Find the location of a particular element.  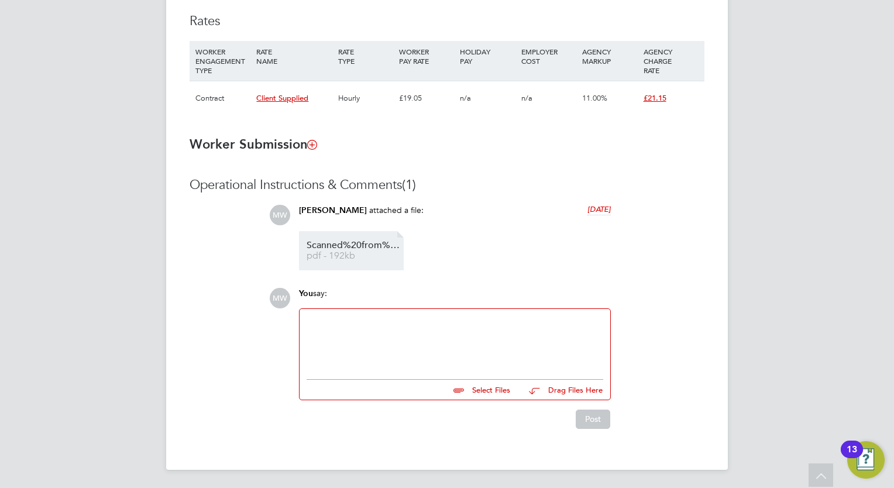

div: EMPLOYER COST is located at coordinates (549, 56).